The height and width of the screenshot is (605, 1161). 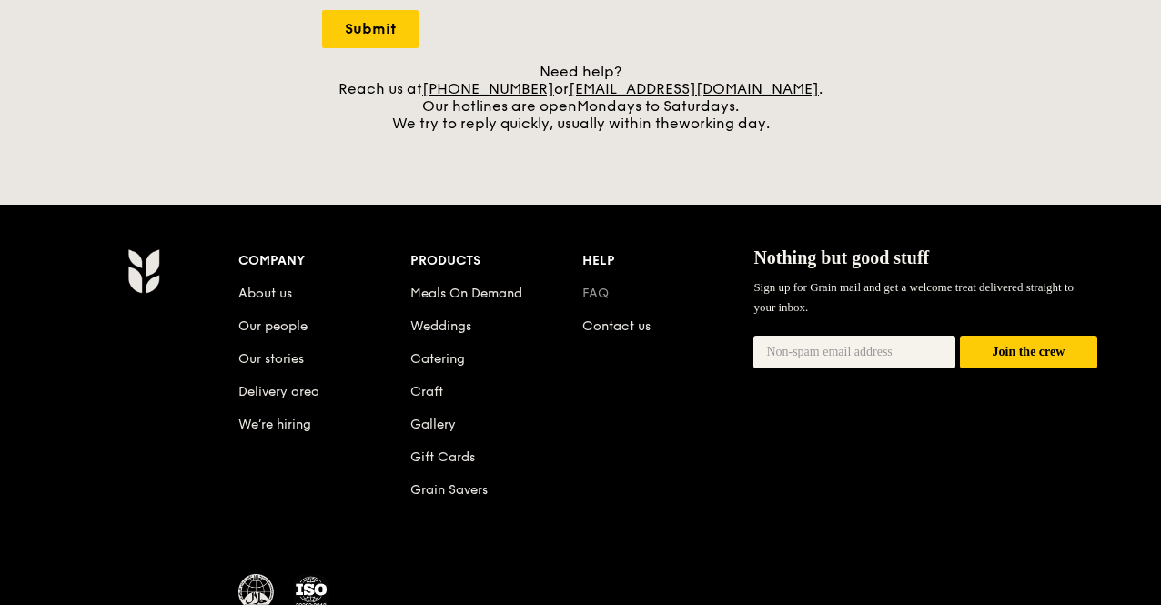 What do you see at coordinates (273, 326) in the screenshot?
I see `a: Our people` at bounding box center [273, 326].